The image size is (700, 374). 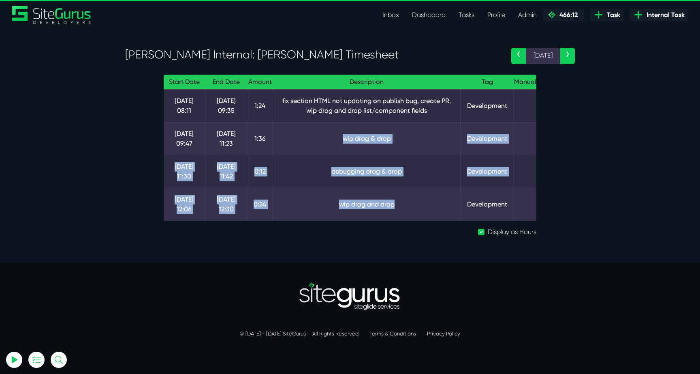 What do you see at coordinates (429, 15) in the screenshot?
I see `a: Dashboard` at bounding box center [429, 15].